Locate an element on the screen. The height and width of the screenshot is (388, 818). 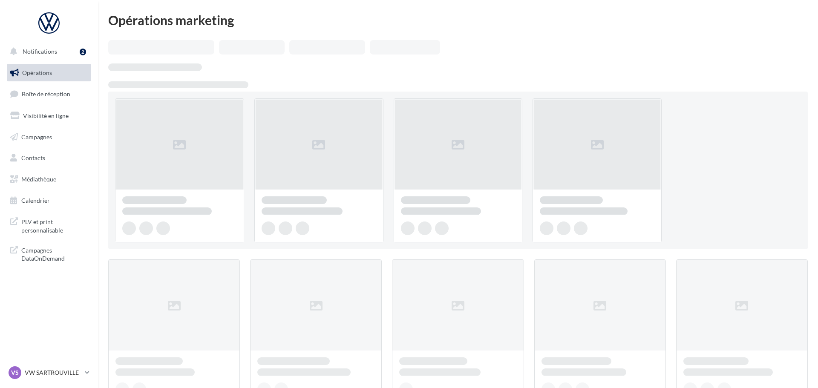
a: PLV et print personnalisable is located at coordinates (49, 225).